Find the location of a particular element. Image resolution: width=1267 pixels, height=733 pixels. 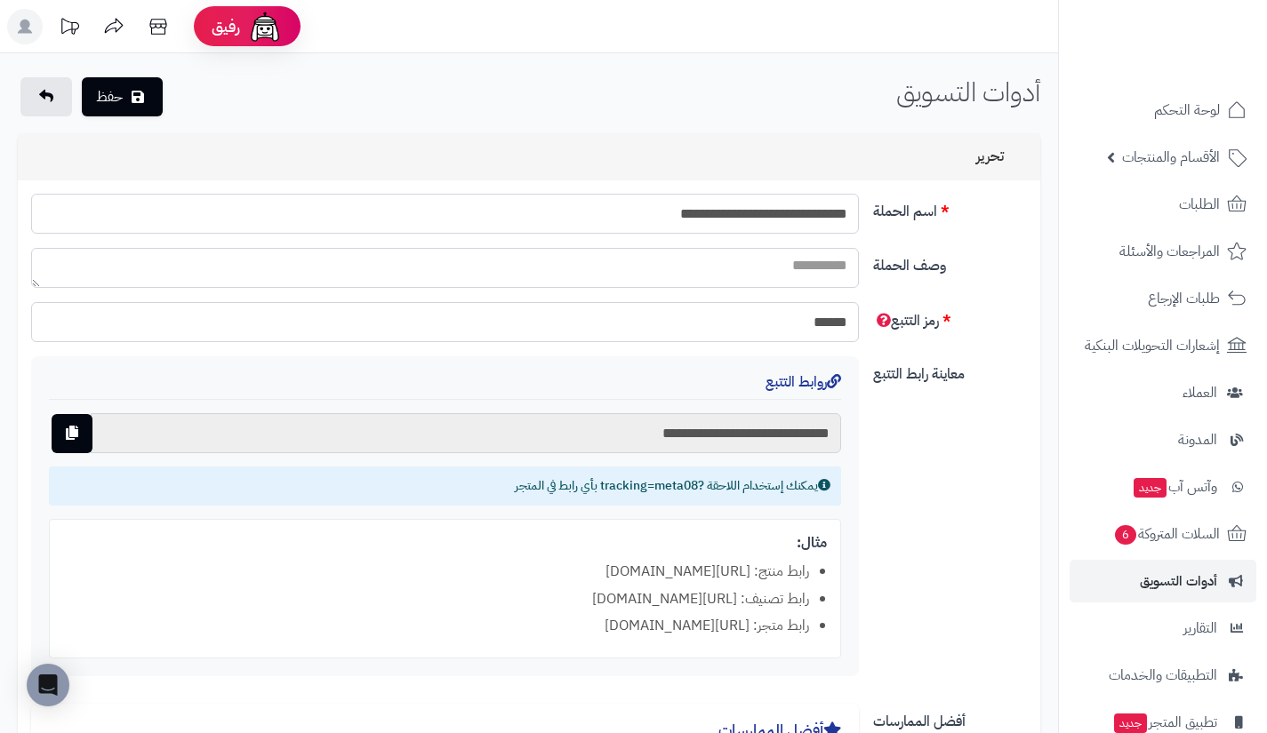

div: Open Intercom Messenger is located at coordinates (48, 685).